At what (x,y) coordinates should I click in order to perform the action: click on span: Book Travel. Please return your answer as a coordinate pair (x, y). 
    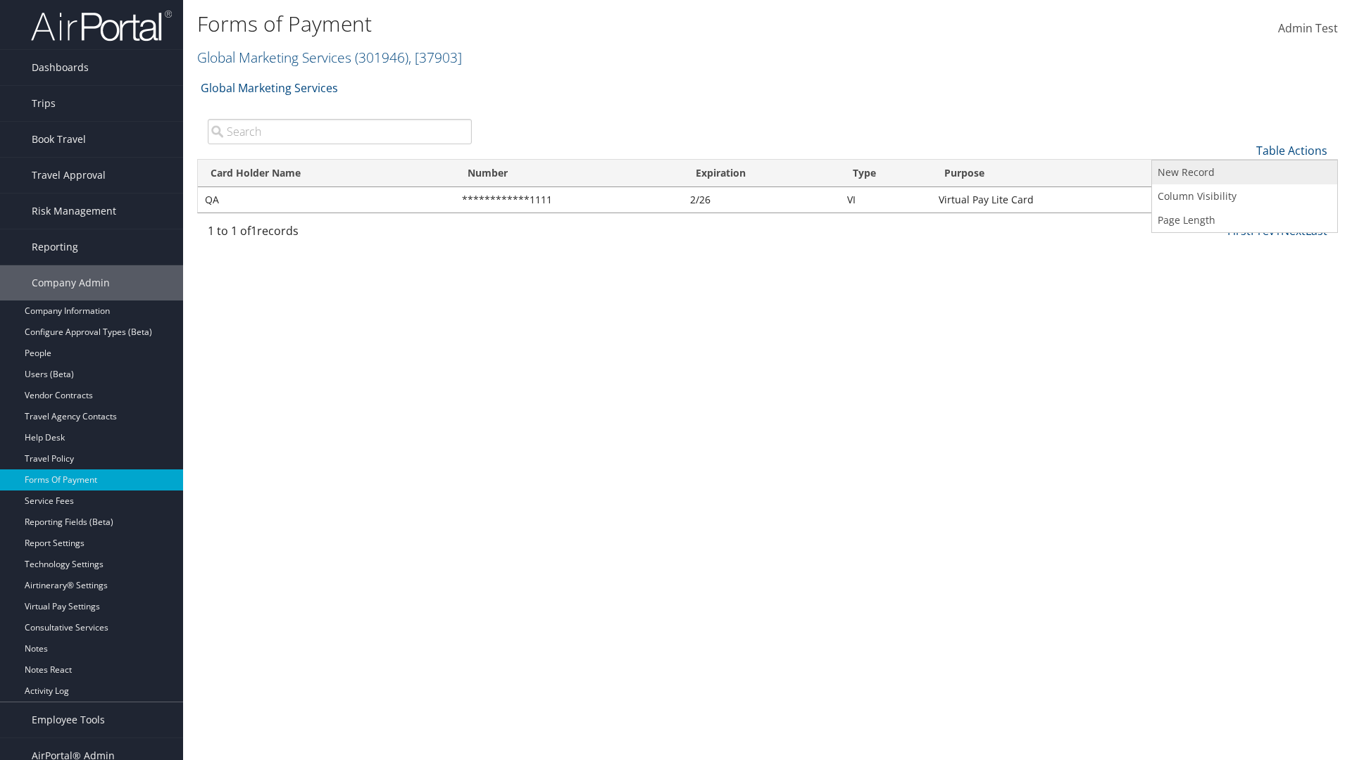
    Looking at the image, I should click on (58, 139).